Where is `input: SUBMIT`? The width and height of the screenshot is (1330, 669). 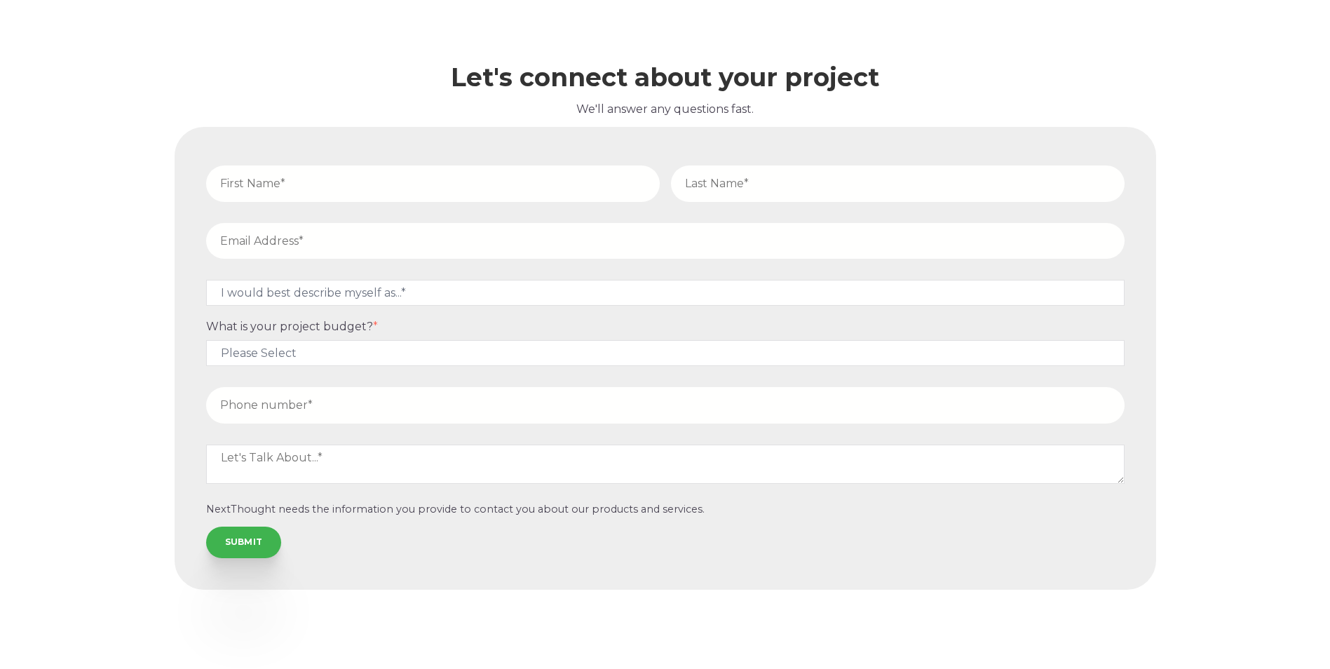
input: SUBMIT is located at coordinates (244, 542).